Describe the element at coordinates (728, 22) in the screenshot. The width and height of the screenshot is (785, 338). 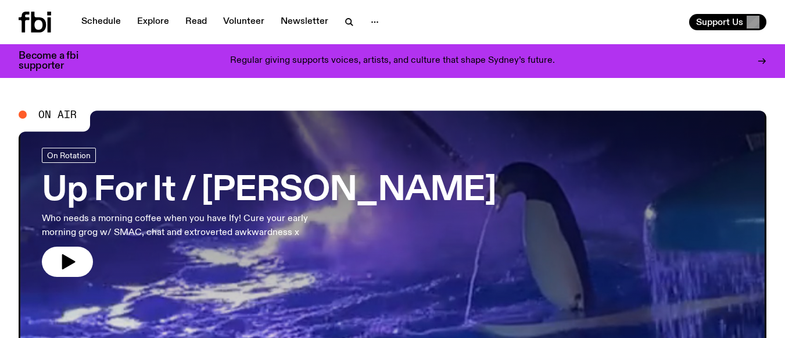
I see `button: Support Us` at that location.